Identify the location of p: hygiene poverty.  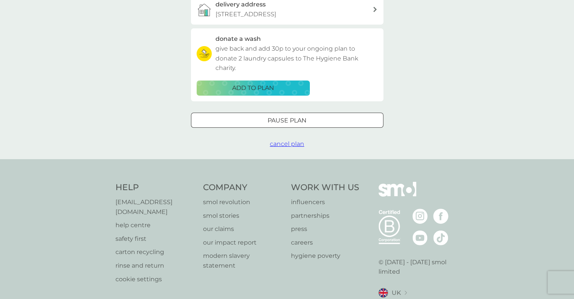
(325, 256).